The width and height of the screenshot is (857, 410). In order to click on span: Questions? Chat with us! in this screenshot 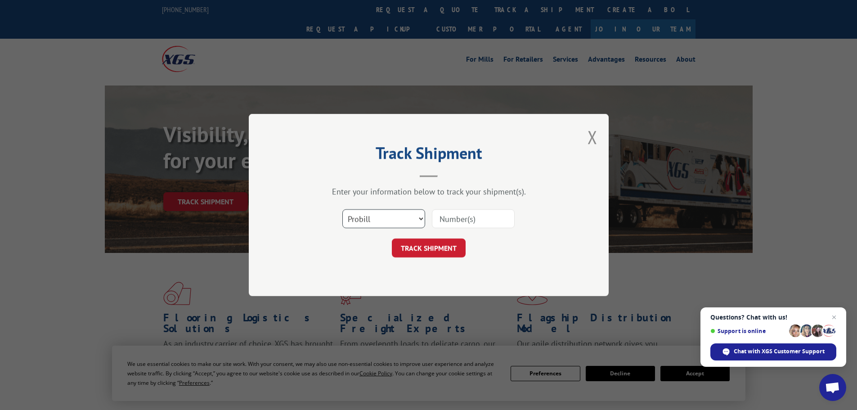, I will do `click(773, 317)`.